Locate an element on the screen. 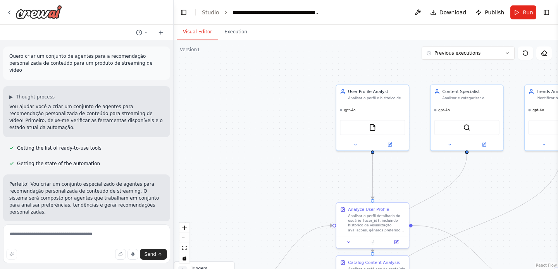 Image resolution: width=558 pixels, height=269 pixels. button: zoom in is located at coordinates (185, 228).